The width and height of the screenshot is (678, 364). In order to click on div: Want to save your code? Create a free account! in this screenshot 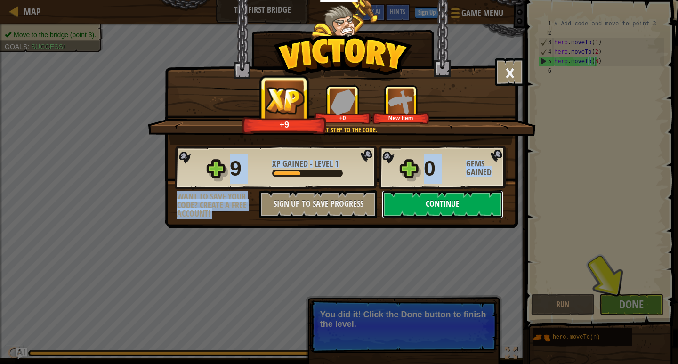, I will do `click(218, 205)`.